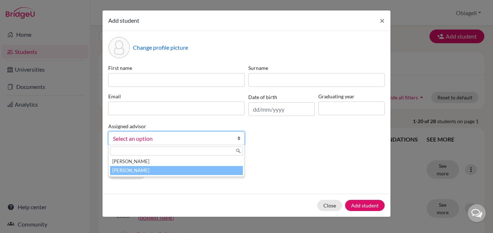 The width and height of the screenshot is (493, 233). Describe the element at coordinates (176, 96) in the screenshot. I see `label: Email` at that location.